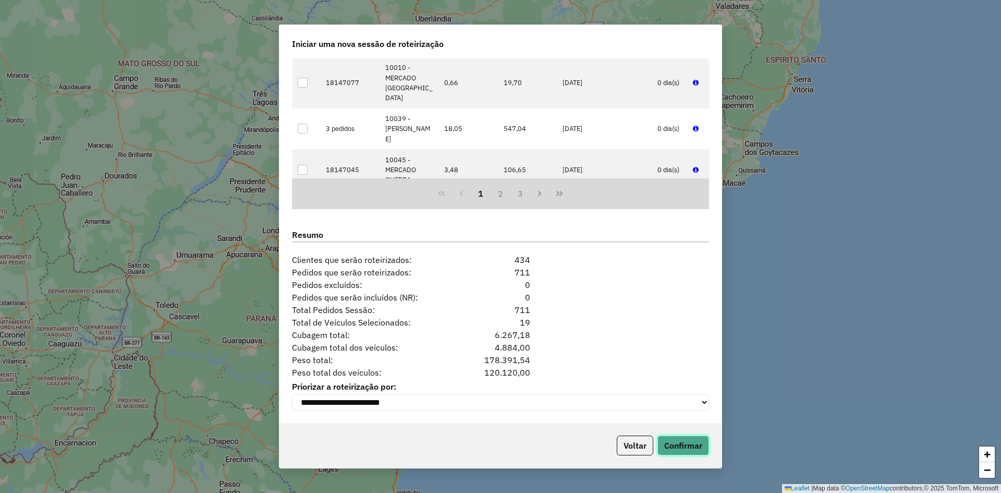 This screenshot has width=1001, height=493. What do you see at coordinates (375, 322) in the screenshot?
I see `span: Total de Veículos Selecionados:` at bounding box center [375, 322].